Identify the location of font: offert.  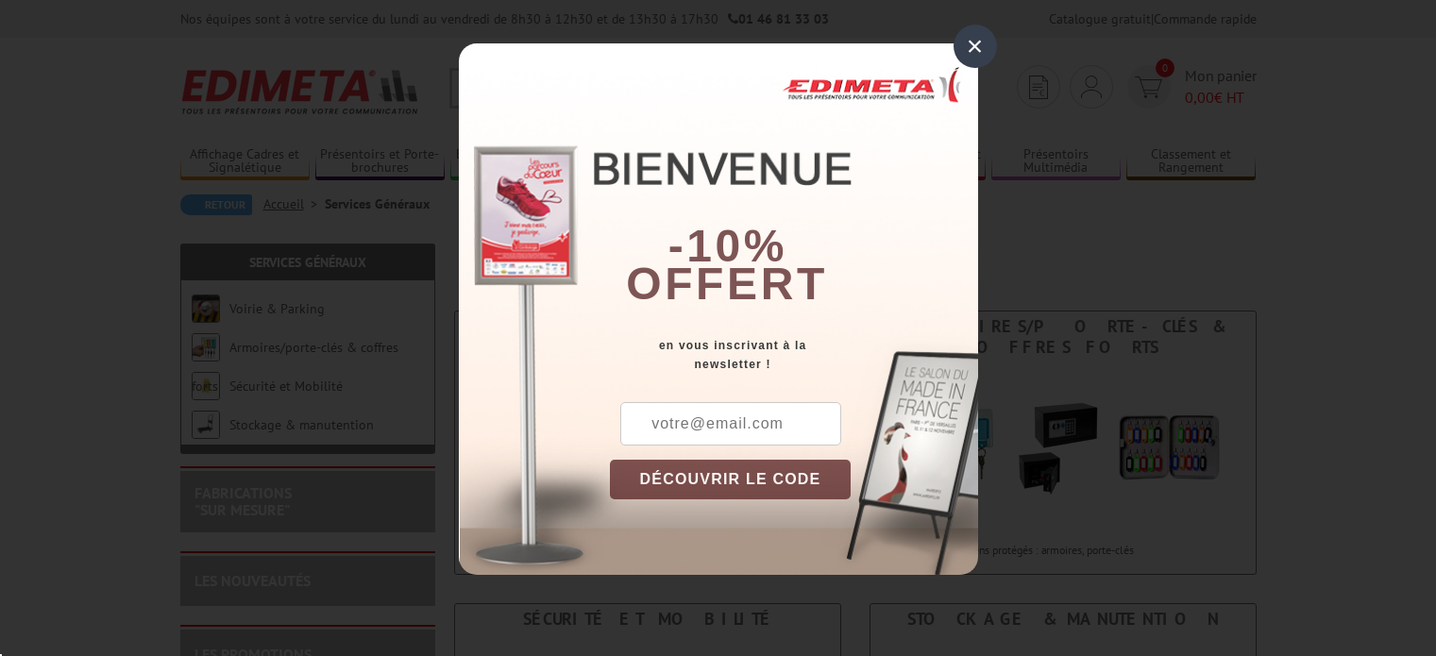
(727, 283).